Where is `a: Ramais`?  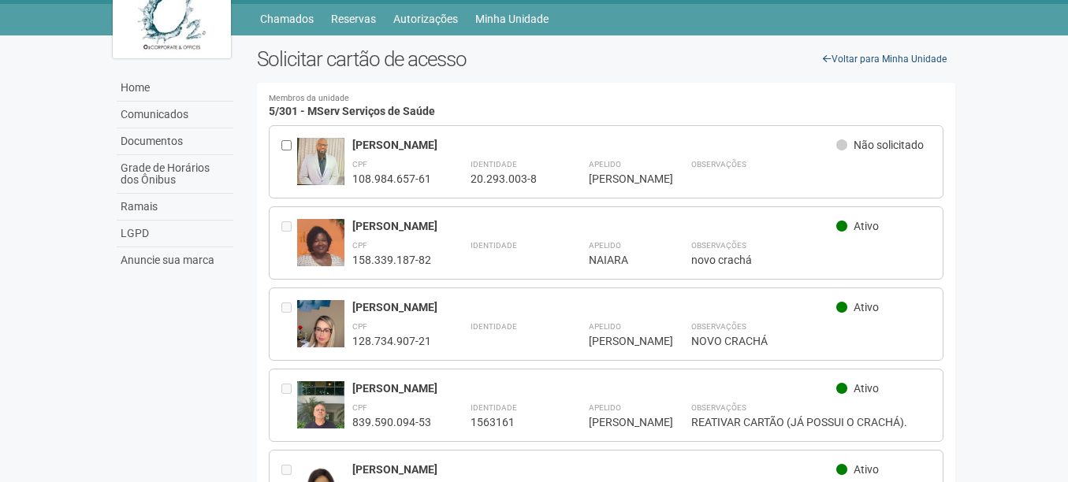 a: Ramais is located at coordinates (175, 207).